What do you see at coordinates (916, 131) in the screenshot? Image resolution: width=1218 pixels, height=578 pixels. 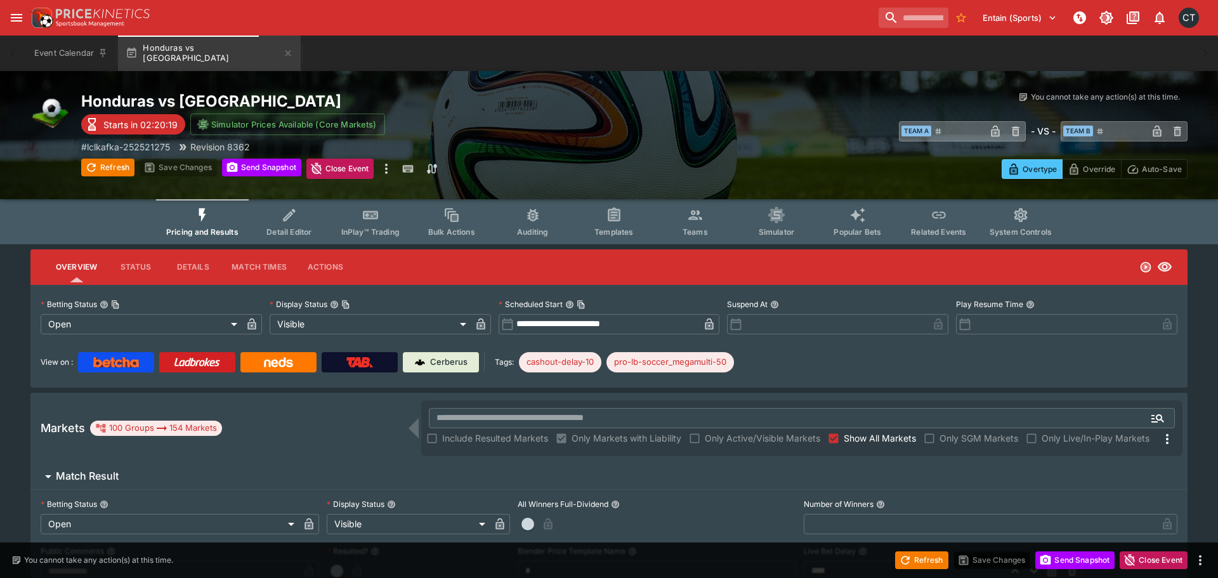 I see `span: Team A` at bounding box center [916, 131].